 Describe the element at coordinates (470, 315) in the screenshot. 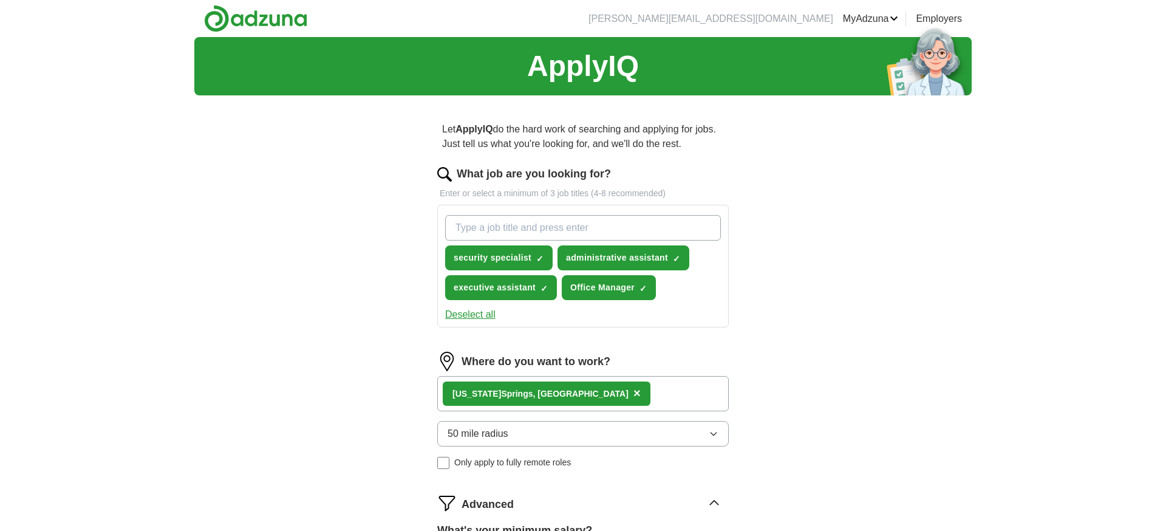

I see `button: Deselect all` at that location.